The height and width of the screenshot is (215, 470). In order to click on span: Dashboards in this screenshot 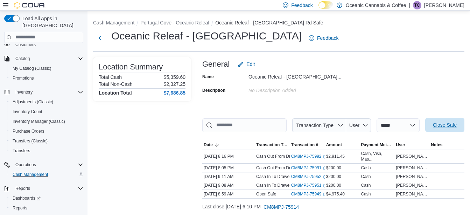, I will do `click(27, 199)`.